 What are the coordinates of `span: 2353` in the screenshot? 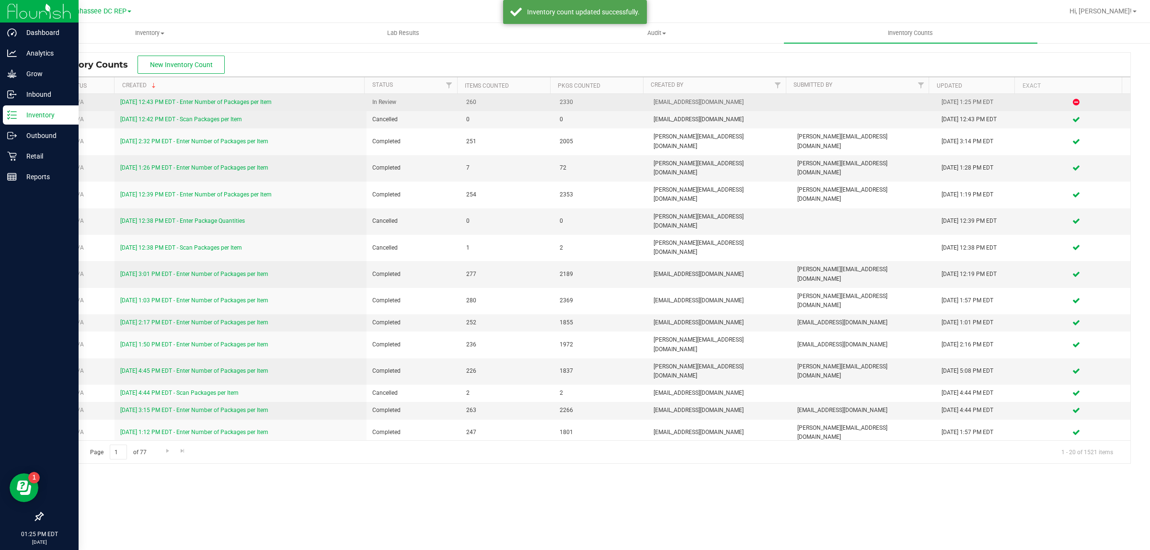 It's located at (600, 195).